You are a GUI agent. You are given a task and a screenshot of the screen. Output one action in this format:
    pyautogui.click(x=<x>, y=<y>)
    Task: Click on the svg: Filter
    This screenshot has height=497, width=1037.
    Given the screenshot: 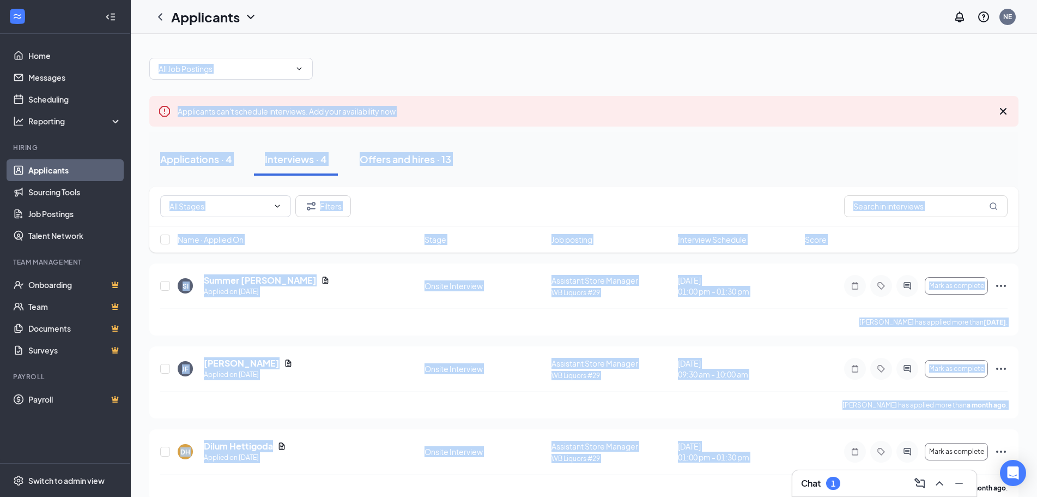 What is the action you would take?
    pyautogui.click(x=311, y=206)
    